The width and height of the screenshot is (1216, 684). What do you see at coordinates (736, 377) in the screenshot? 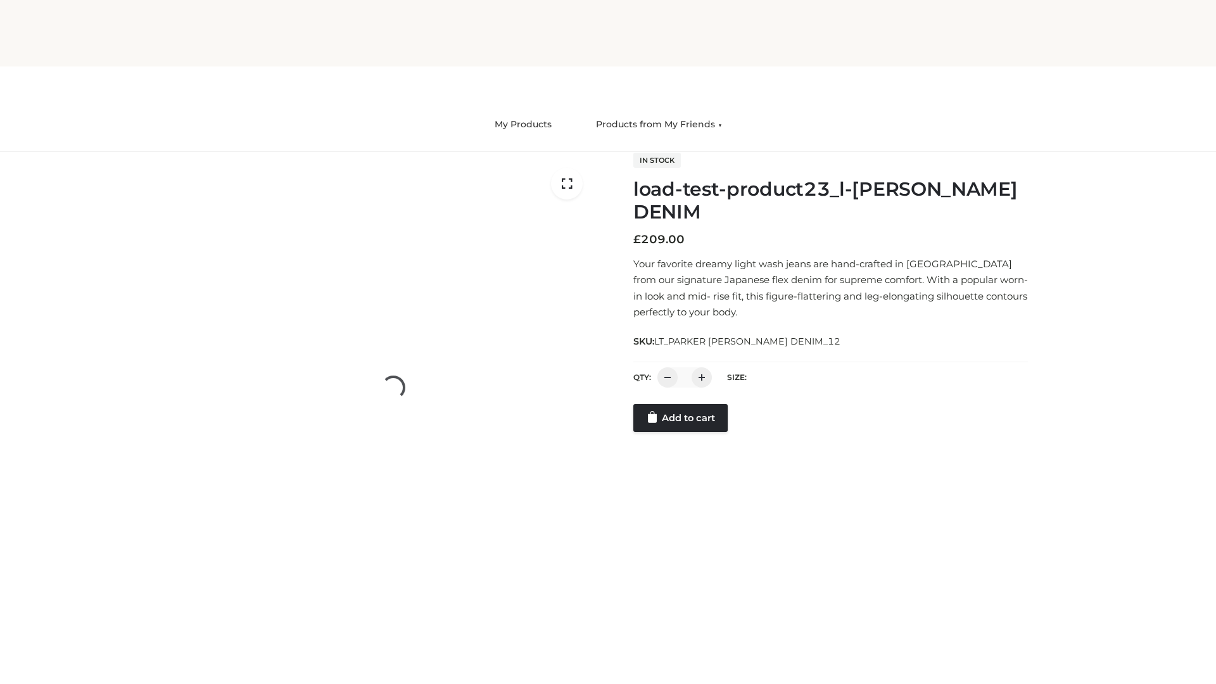
I see `label: Size:` at bounding box center [736, 377].